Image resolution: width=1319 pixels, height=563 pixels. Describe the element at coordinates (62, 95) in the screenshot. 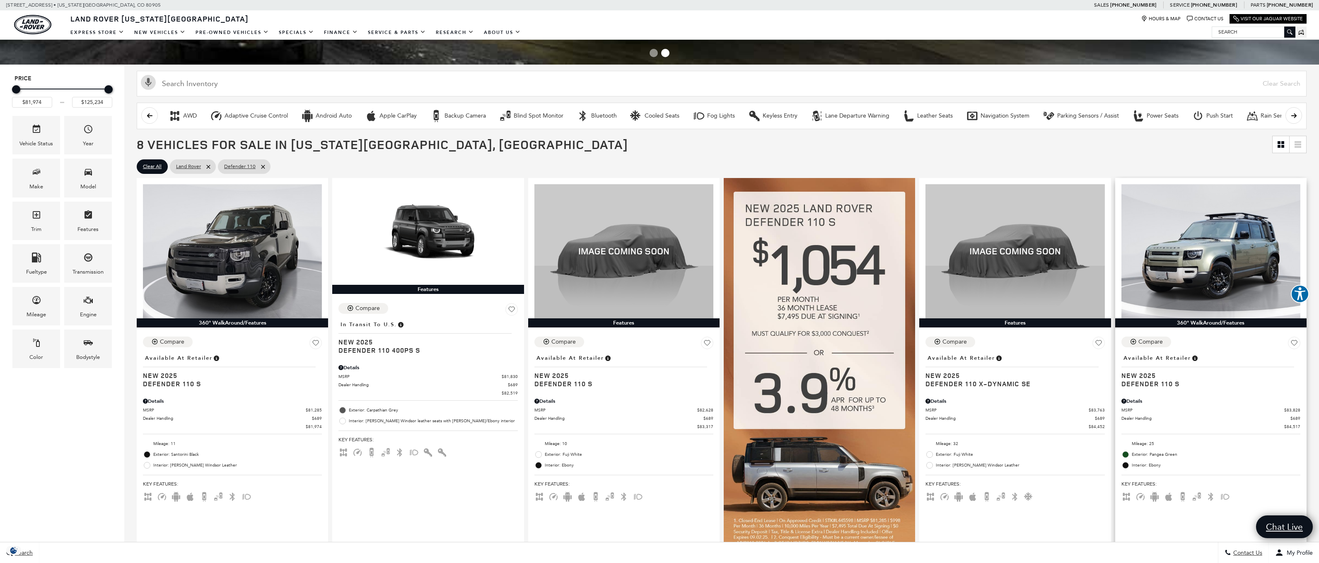

I see `div: Price` at that location.